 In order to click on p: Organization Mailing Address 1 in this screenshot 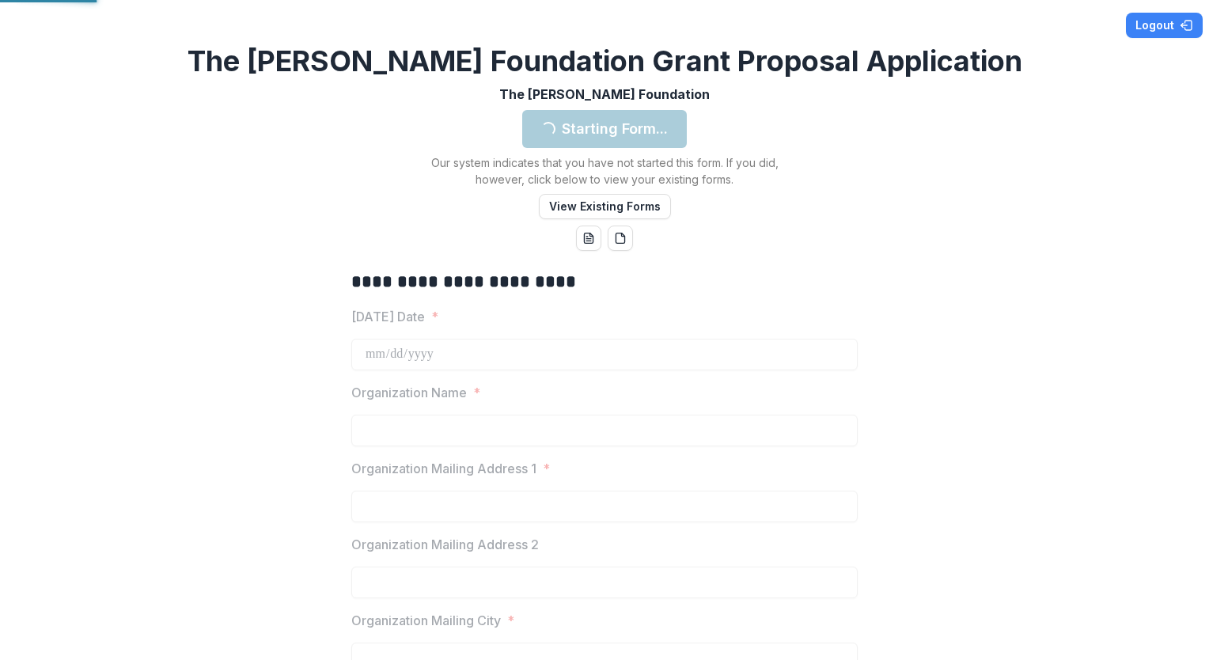, I will do `click(444, 468)`.